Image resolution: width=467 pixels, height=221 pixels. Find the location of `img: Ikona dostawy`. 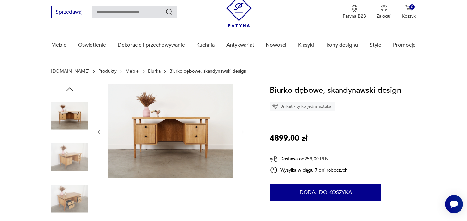

img: Ikona dostawy is located at coordinates (274, 158).